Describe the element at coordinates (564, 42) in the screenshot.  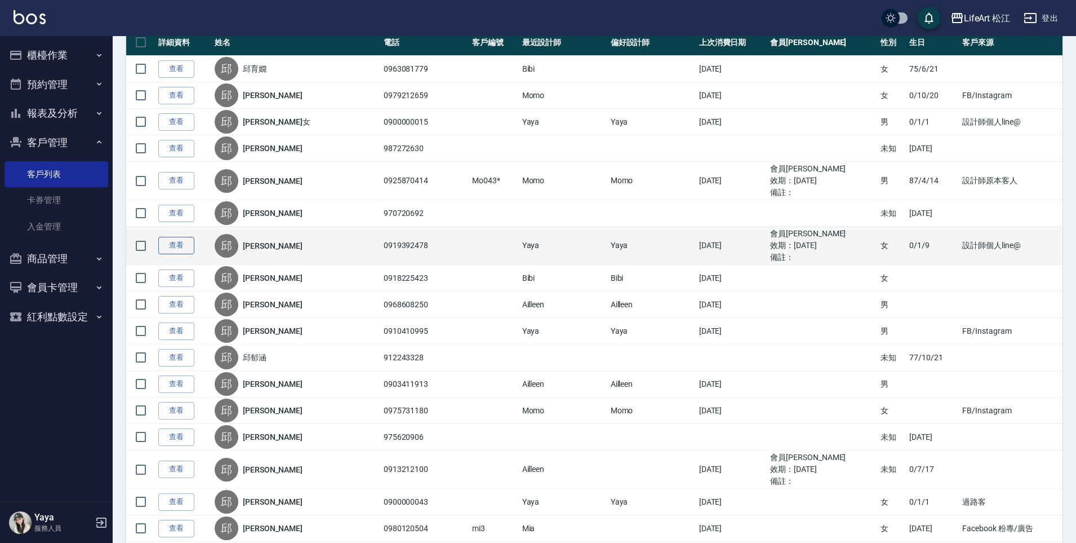
I see `th: 最近設計師` at that location.